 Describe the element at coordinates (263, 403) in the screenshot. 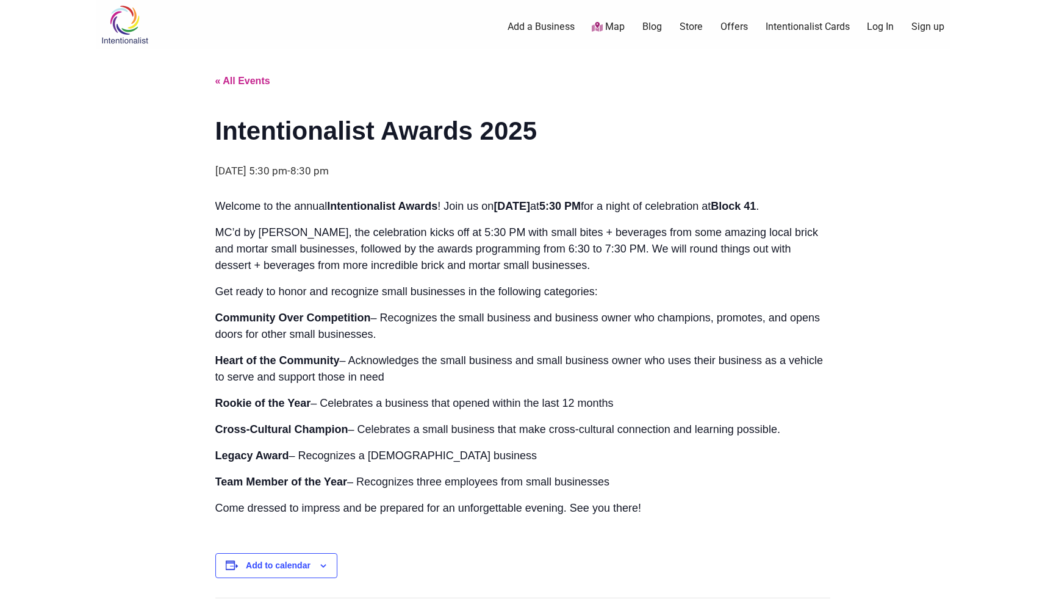

I see `strong: Rookie of the Year` at that location.